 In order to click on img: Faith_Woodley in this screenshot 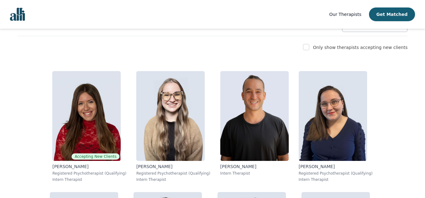, I will do `click(171, 116)`.